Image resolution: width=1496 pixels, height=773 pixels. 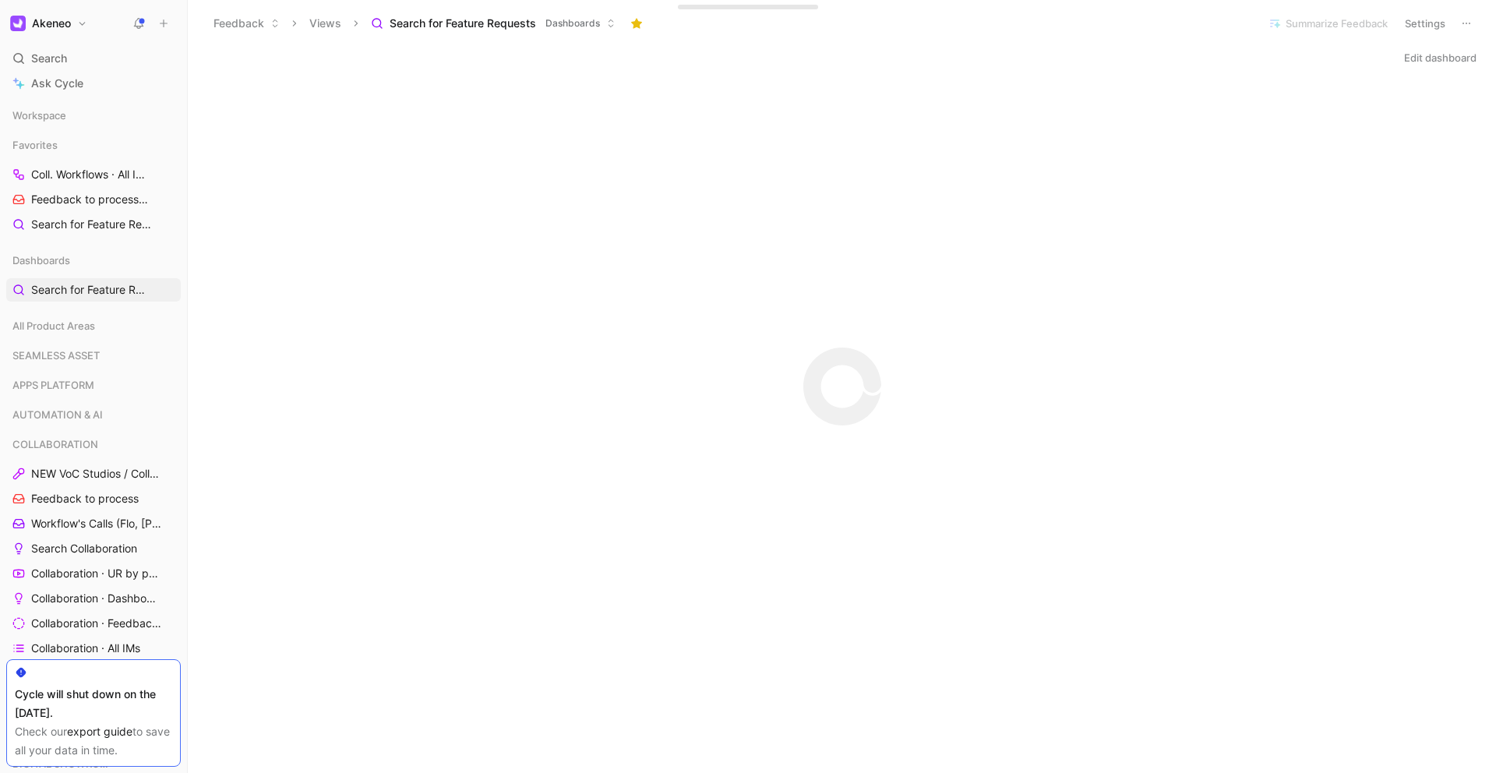 I want to click on span: All Product Areas, so click(x=54, y=326).